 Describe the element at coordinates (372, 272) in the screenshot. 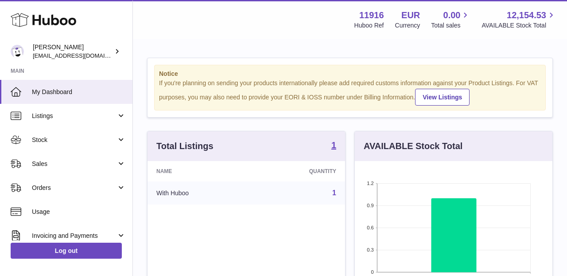

I see `text: 0` at that location.